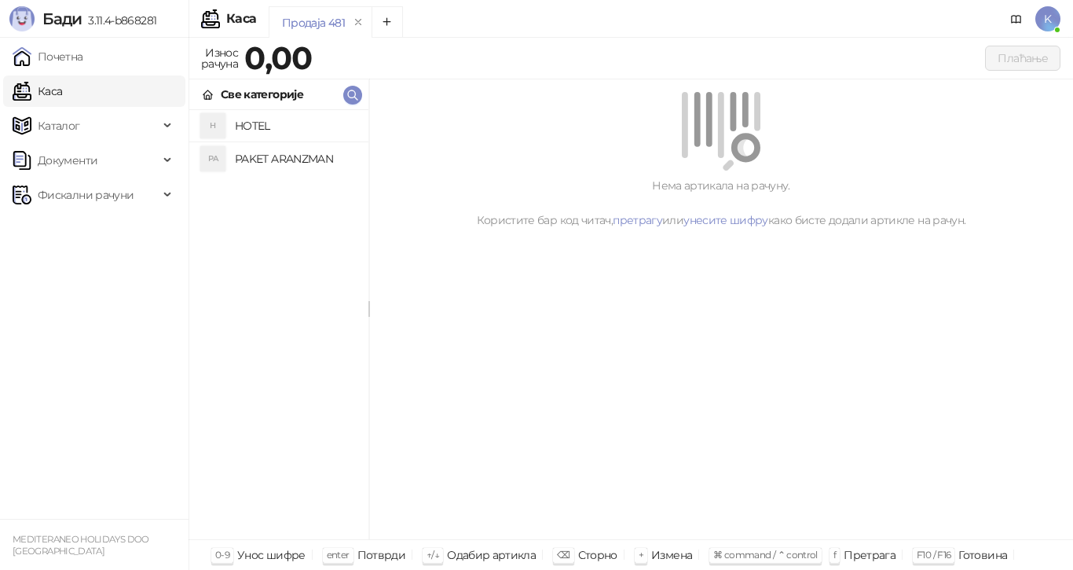  What do you see at coordinates (491, 555) in the screenshot?
I see `div: Одабир артикла` at bounding box center [491, 555].